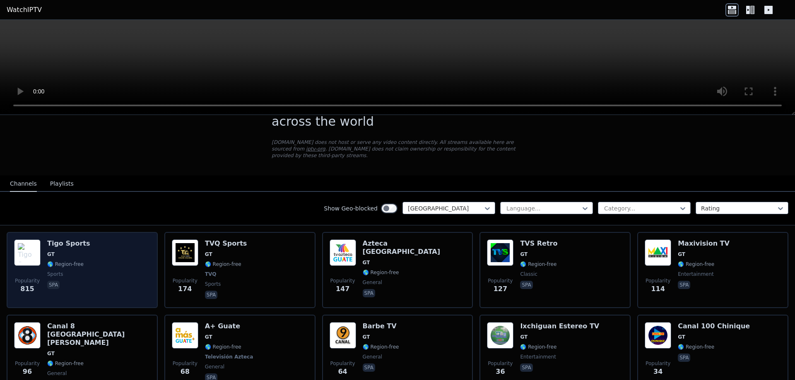  I want to click on span: 34, so click(658, 372).